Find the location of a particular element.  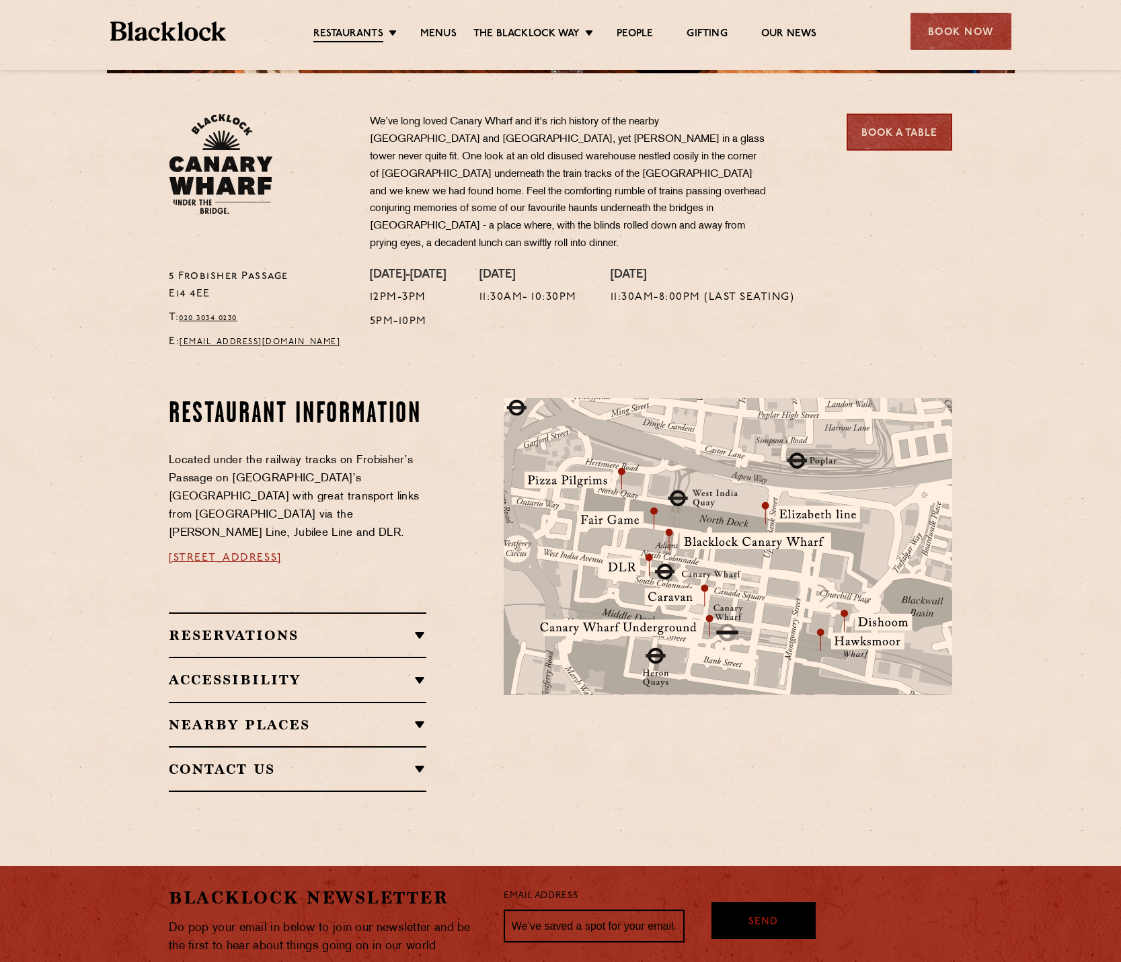

span: Send is located at coordinates (763, 922).